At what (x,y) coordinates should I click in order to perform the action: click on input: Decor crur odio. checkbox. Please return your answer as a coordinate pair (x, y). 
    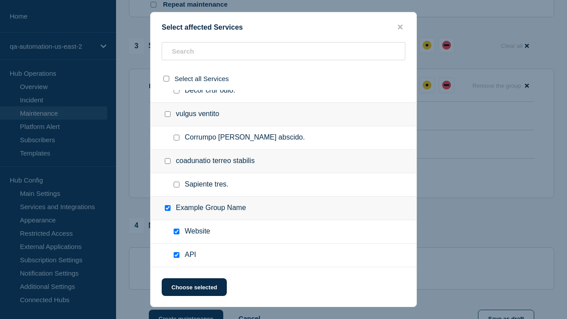
    Looking at the image, I should click on (176, 90).